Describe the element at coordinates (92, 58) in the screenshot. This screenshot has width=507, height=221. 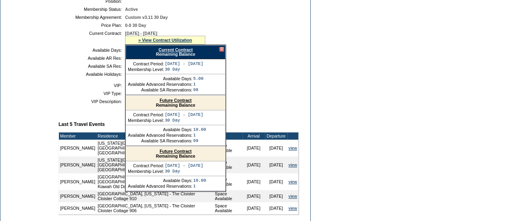
I see `td: Available AR Res:` at that location.